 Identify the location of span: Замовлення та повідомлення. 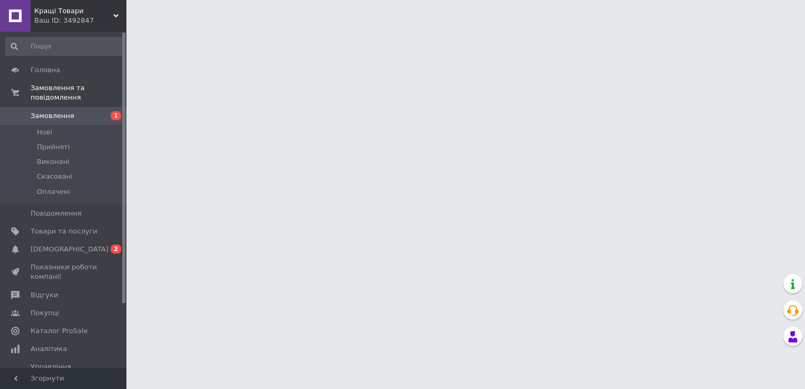
(78, 93).